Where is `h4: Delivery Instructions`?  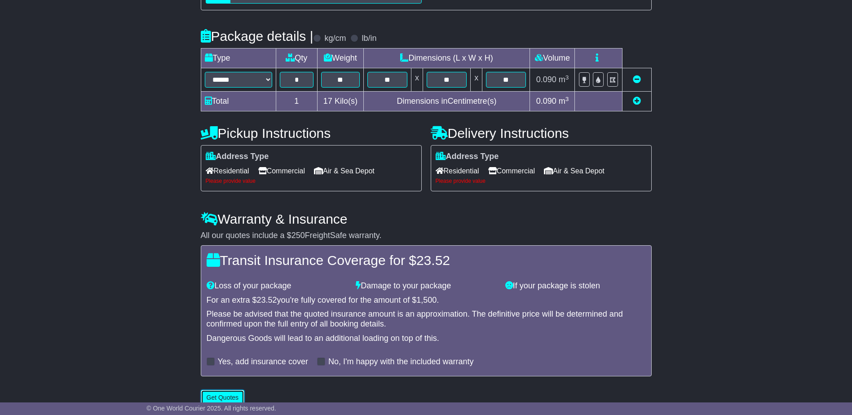
h4: Delivery Instructions is located at coordinates (541, 133).